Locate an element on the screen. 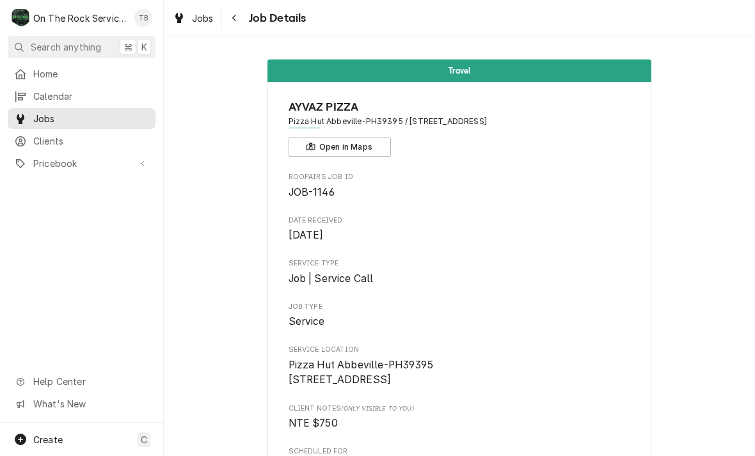  button: Open in Maps is located at coordinates (340, 147).